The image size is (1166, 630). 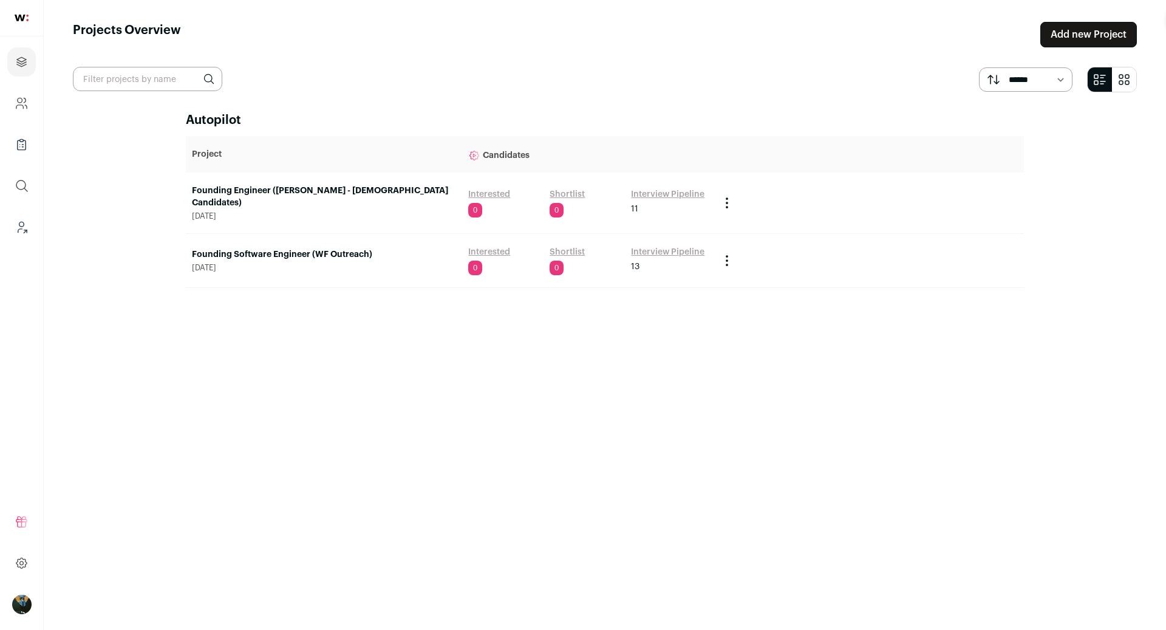 What do you see at coordinates (148, 79) in the screenshot?
I see `input: Filter projects by name` at bounding box center [148, 79].